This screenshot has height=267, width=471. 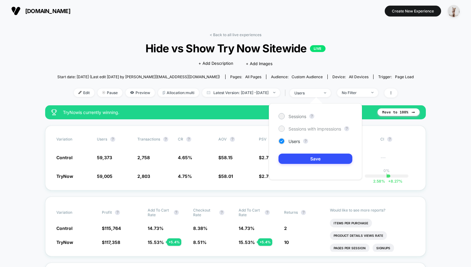 What do you see at coordinates (208, 93) in the screenshot?
I see `img: calendar` at bounding box center [208, 93].